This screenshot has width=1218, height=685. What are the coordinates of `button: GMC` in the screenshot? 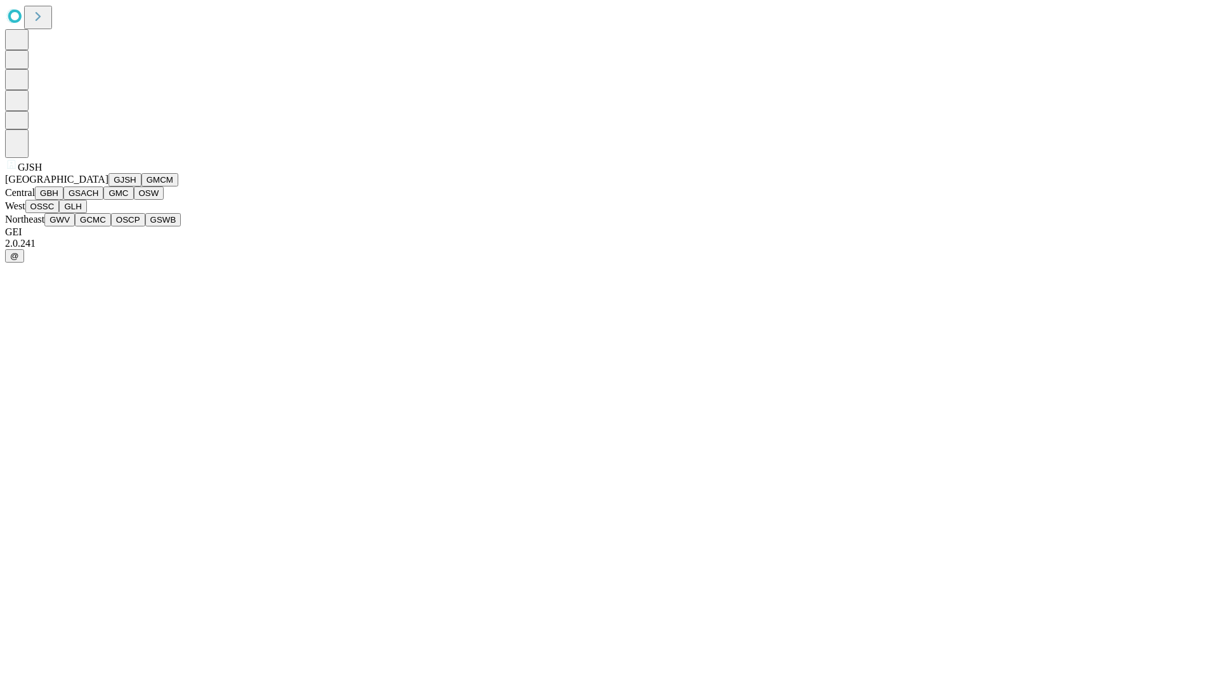 It's located at (118, 193).